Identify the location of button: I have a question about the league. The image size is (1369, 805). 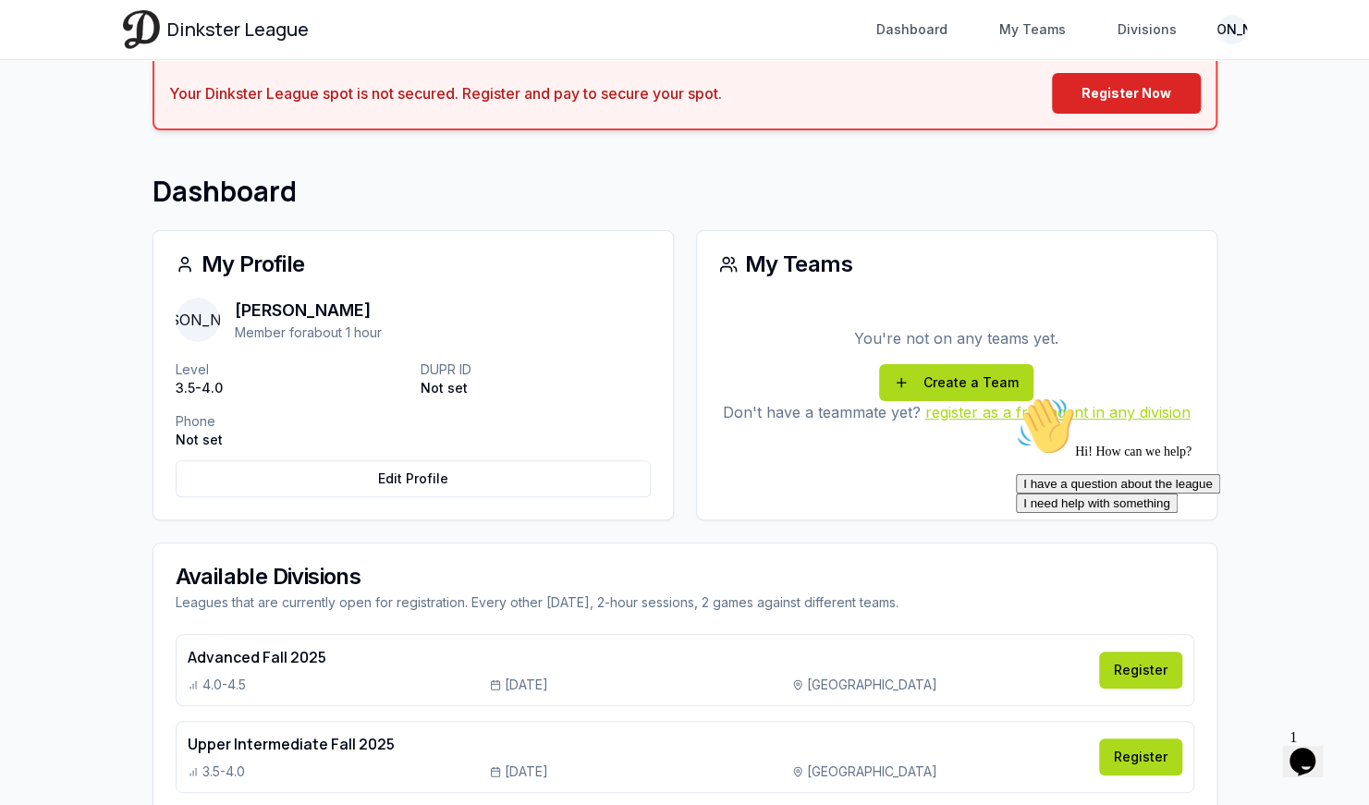
(109, 94).